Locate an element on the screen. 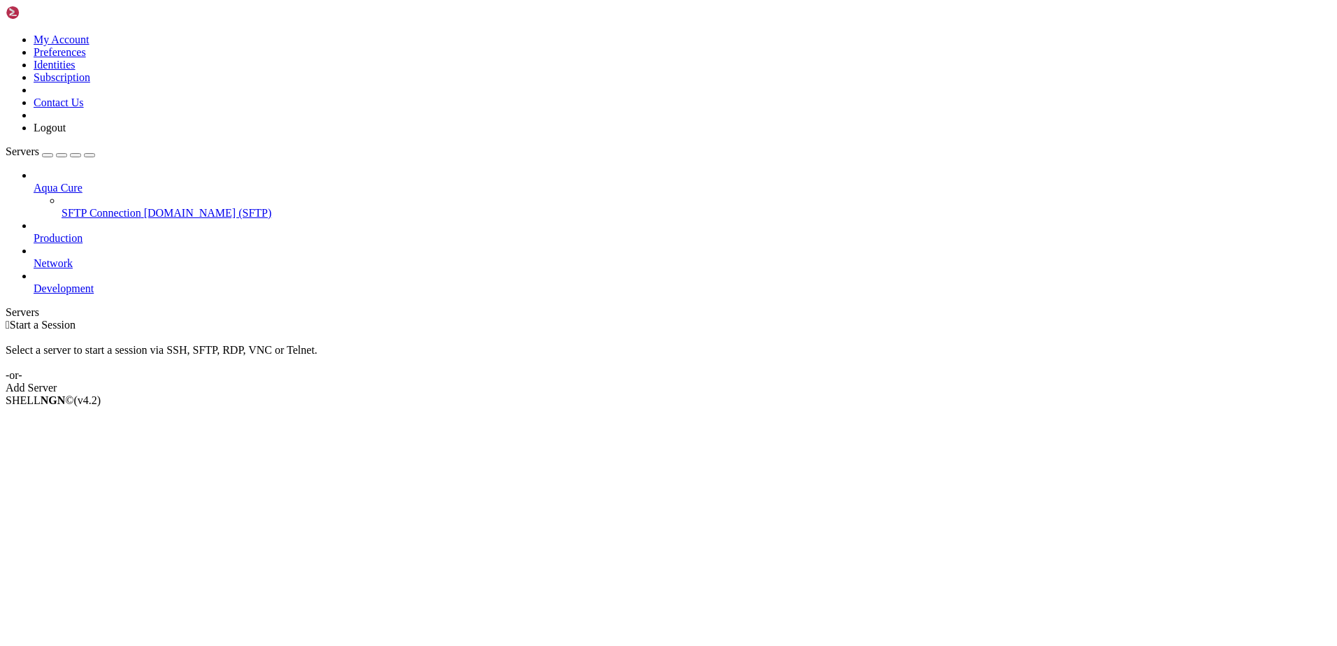  span: SHELL © is located at coordinates (53, 400).